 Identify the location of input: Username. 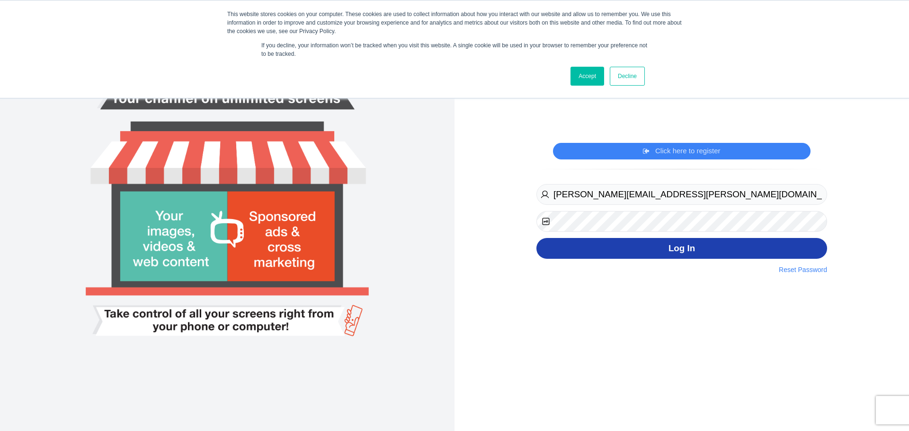
(681, 194).